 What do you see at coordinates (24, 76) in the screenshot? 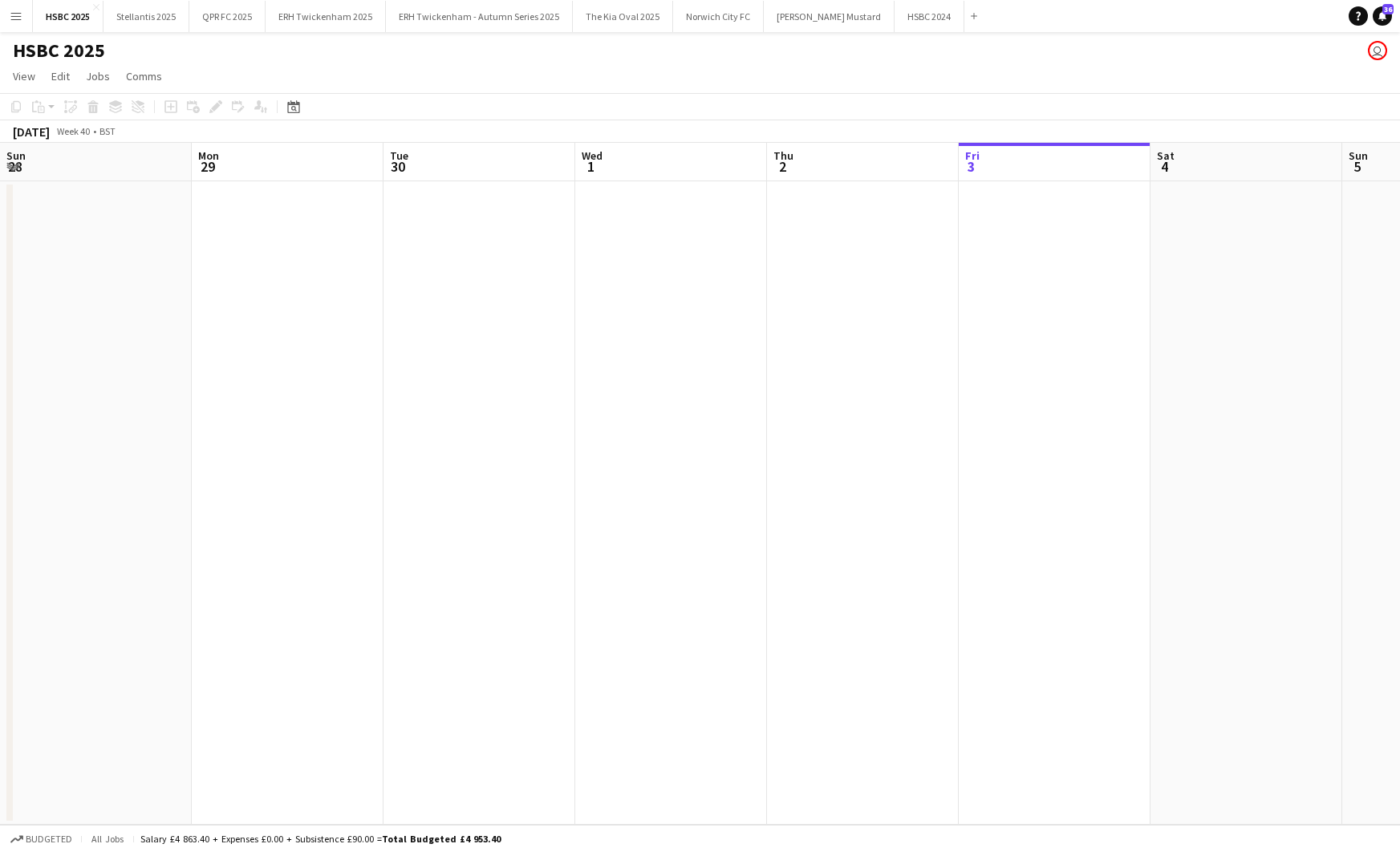
I see `span: View` at bounding box center [24, 76].